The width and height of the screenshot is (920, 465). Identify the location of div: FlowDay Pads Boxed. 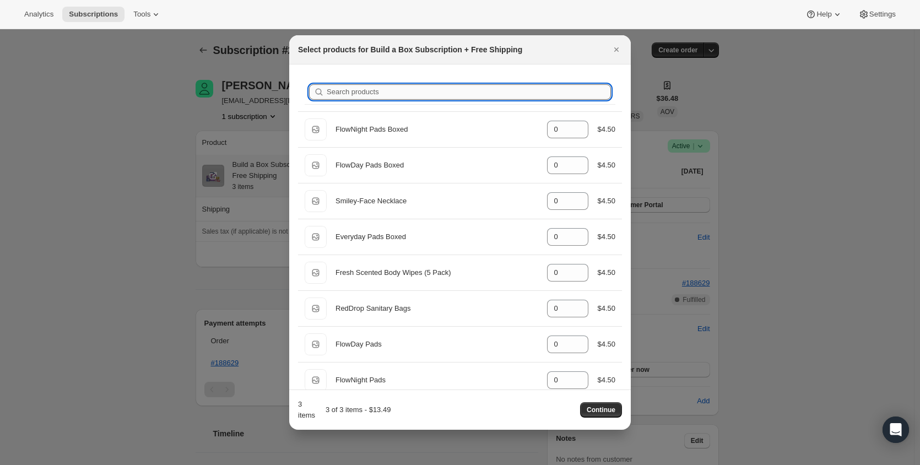
(437, 165).